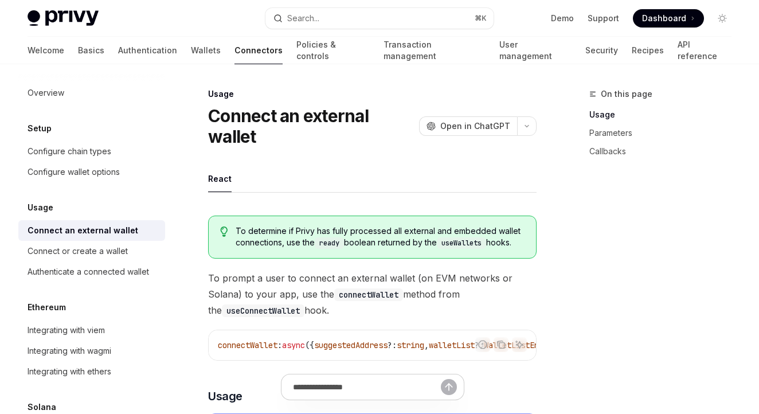 Image resolution: width=759 pixels, height=414 pixels. What do you see at coordinates (73, 172) in the screenshot?
I see `div: Configure wallet options` at bounding box center [73, 172].